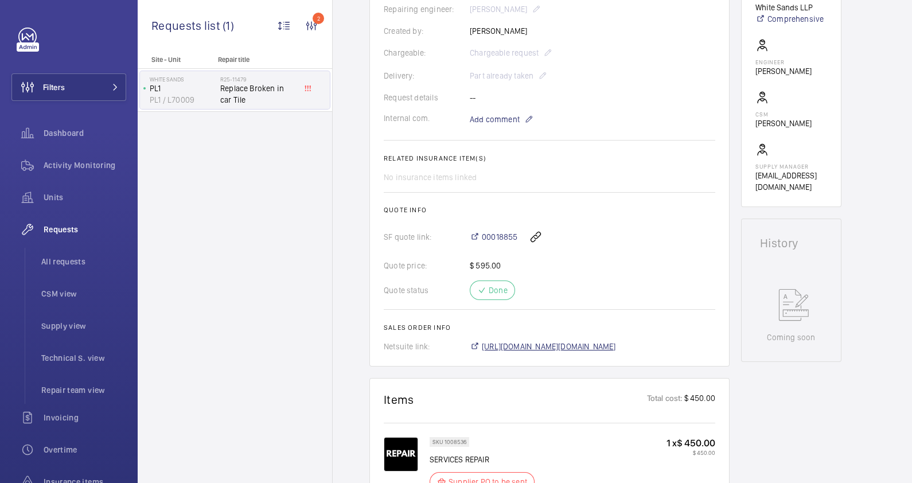  What do you see at coordinates (85, 165) in the screenshot?
I see `span: Activity Monitoring` at bounding box center [85, 165].